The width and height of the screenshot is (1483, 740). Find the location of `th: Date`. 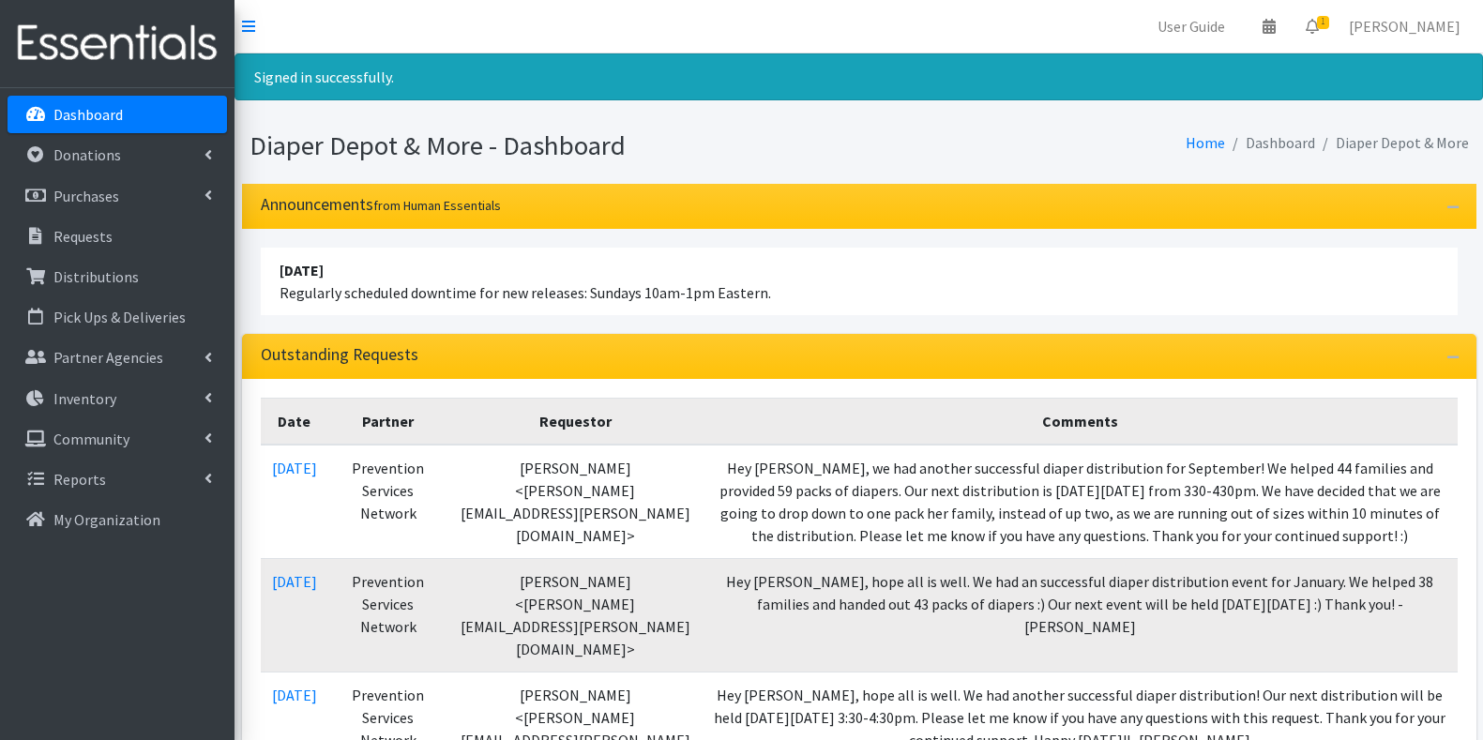

th: Date is located at coordinates (294, 421).